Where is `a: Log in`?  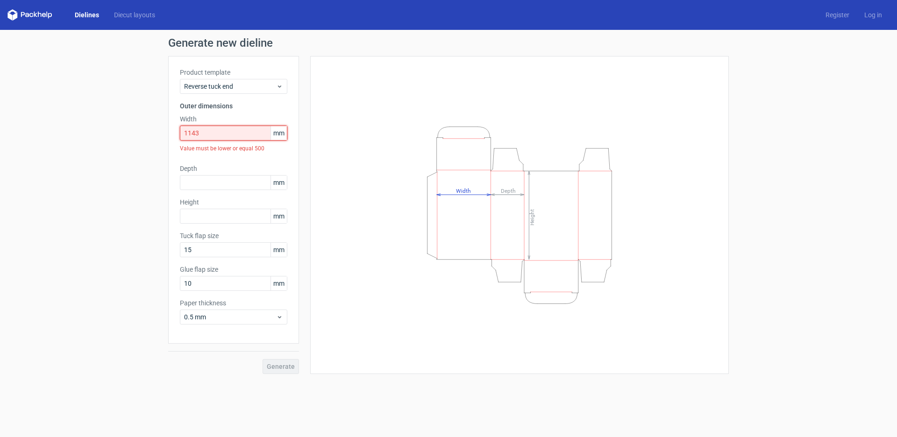 a: Log in is located at coordinates (873, 15).